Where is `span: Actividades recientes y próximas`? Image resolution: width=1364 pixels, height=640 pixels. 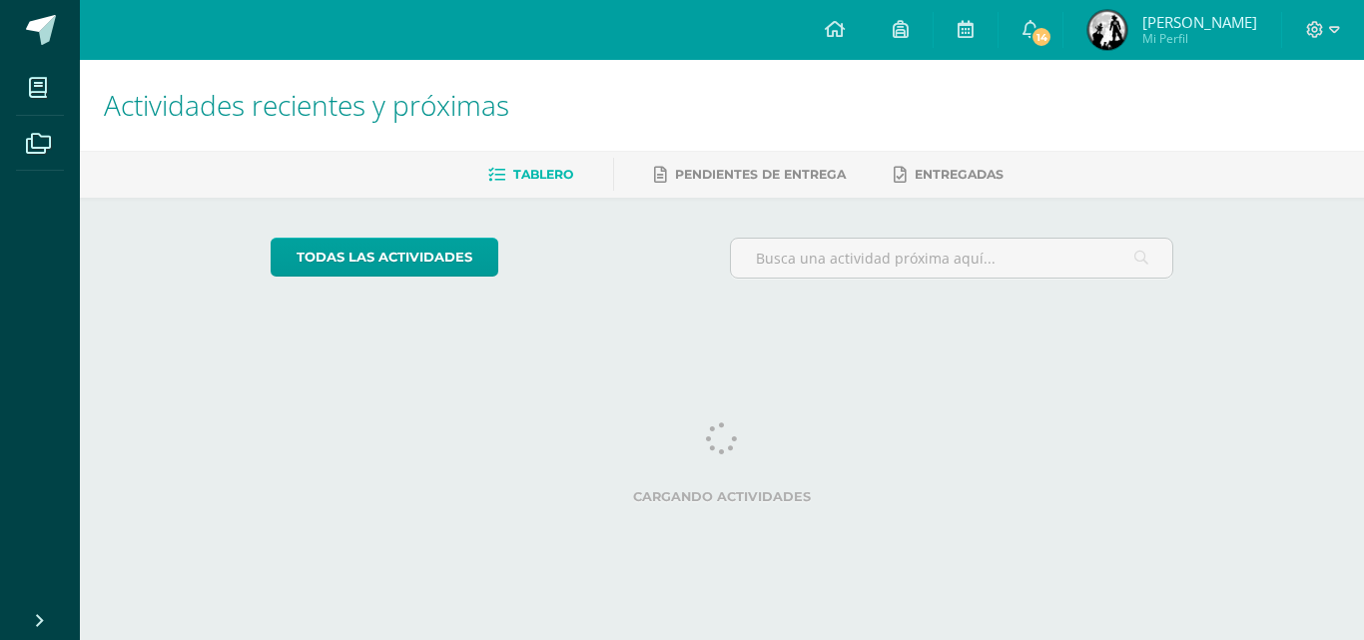
span: Actividades recientes y próximas is located at coordinates (307, 105).